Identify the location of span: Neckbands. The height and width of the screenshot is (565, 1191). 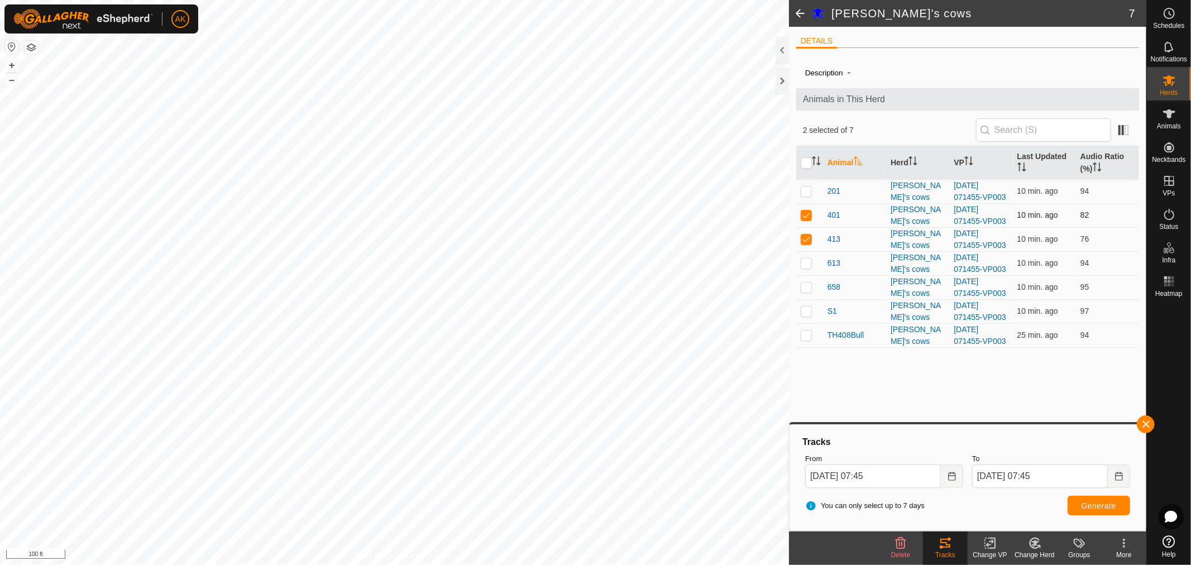
(1169, 160).